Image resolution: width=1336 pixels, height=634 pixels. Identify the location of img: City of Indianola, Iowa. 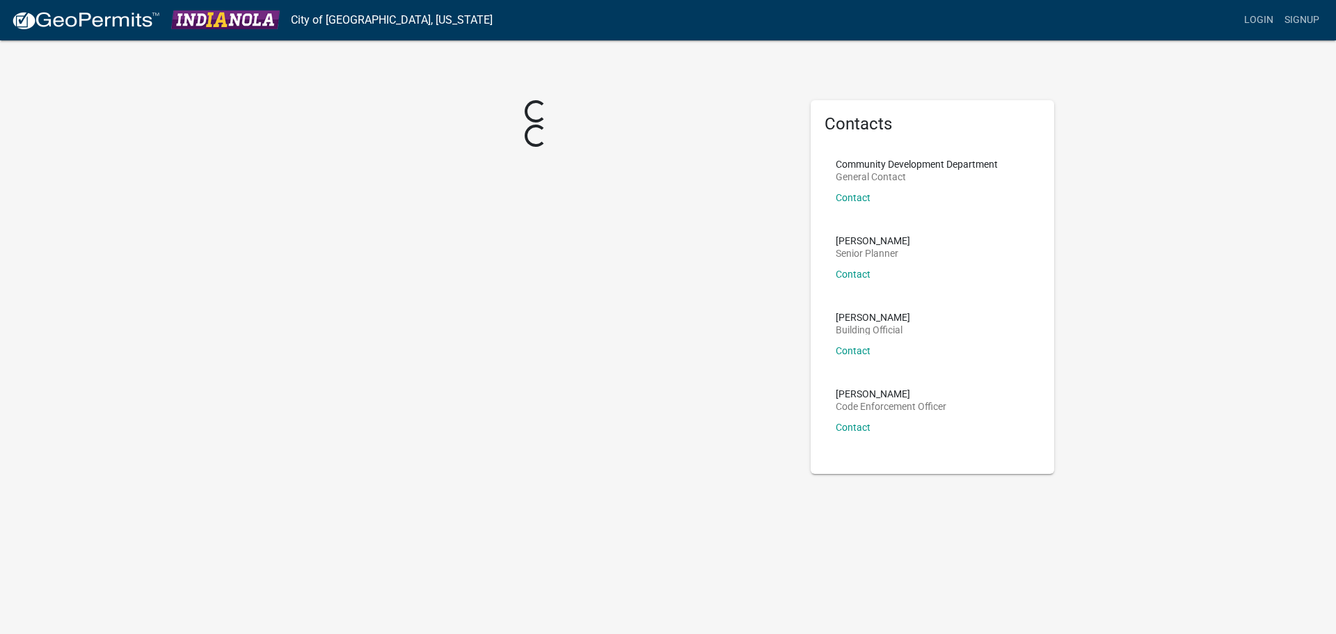
(225, 19).